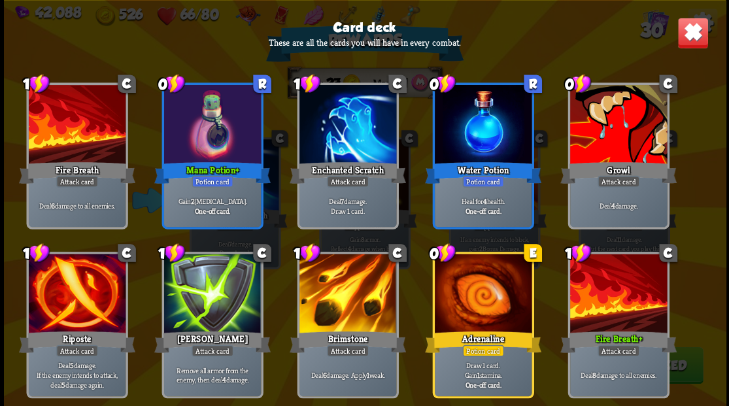 Image resolution: width=729 pixels, height=406 pixels. Describe the element at coordinates (342, 201) in the screenshot. I see `b: 7` at that location.